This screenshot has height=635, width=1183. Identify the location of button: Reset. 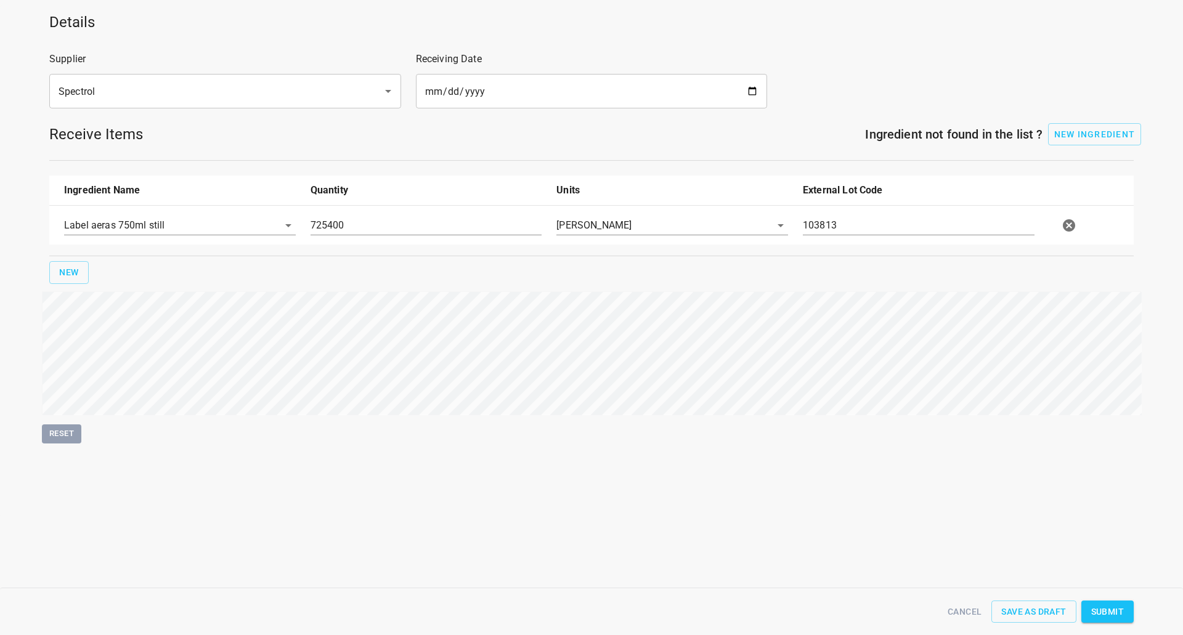
(62, 434).